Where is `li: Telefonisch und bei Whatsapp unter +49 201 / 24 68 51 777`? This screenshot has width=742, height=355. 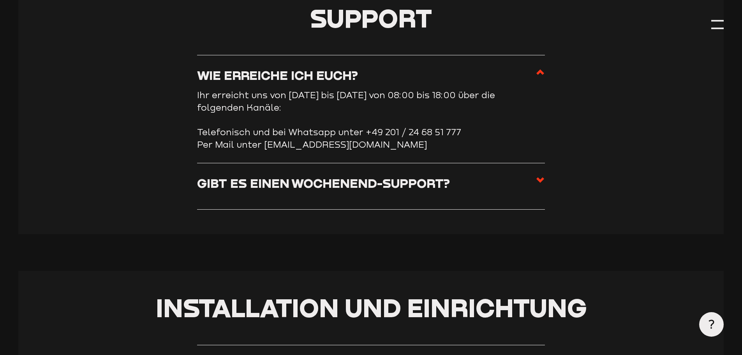
li: Telefonisch und bei Whatsapp unter +49 201 / 24 68 51 777 is located at coordinates (371, 132).